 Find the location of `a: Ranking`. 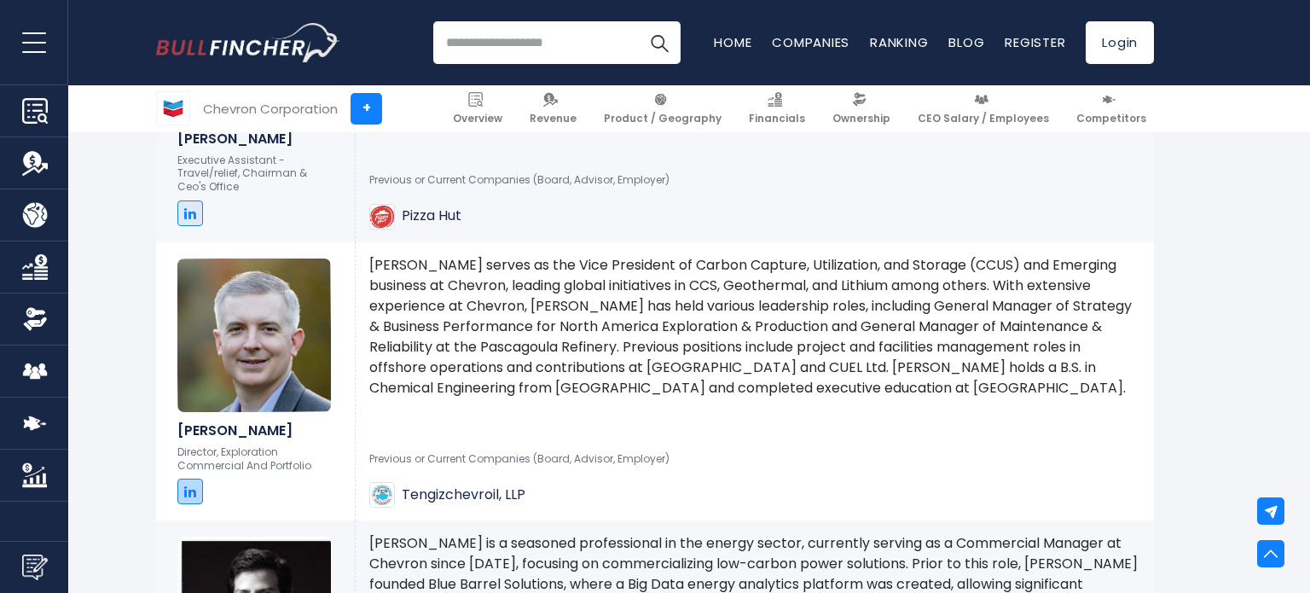

a: Ranking is located at coordinates (899, 42).